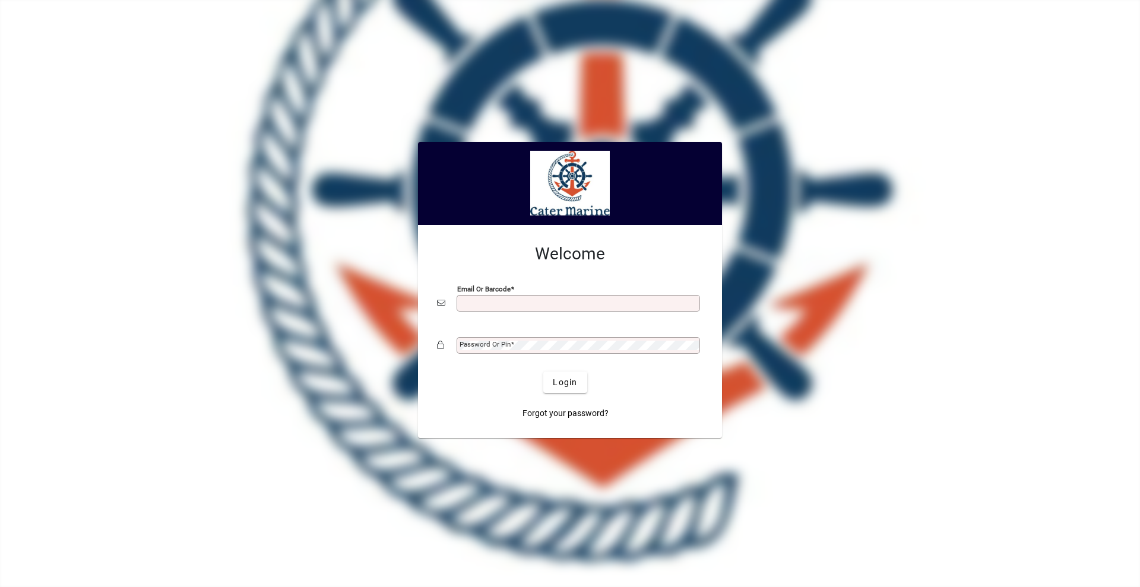  What do you see at coordinates (570, 254) in the screenshot?
I see `h2: Welcome` at bounding box center [570, 254].